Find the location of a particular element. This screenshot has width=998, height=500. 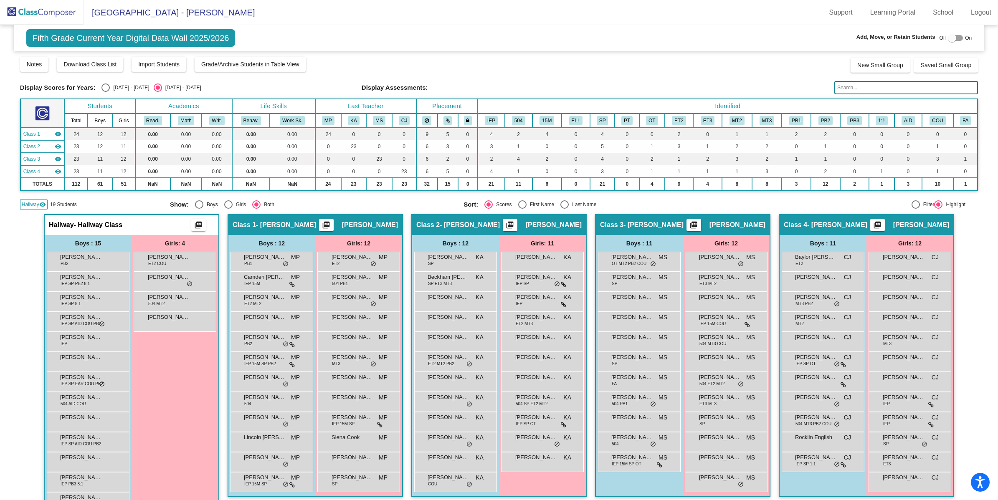

td: 6 is located at coordinates (547, 184).